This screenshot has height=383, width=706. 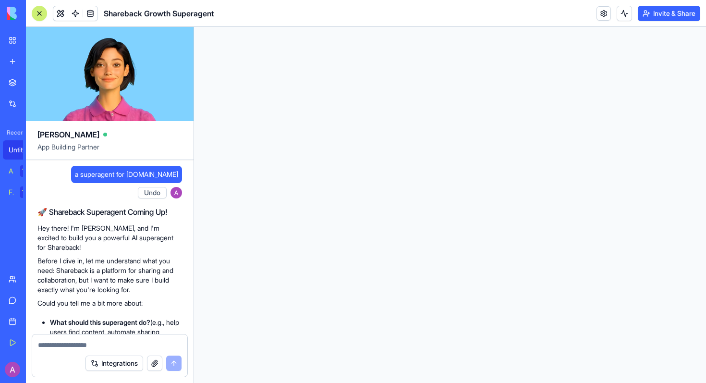 I want to click on a: Untitled App, so click(x=22, y=150).